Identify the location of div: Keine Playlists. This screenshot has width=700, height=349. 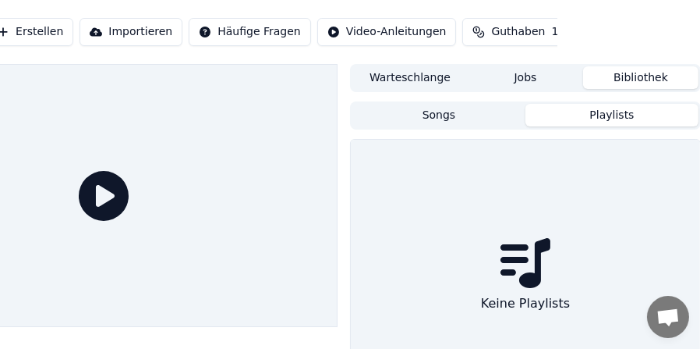
(526, 303).